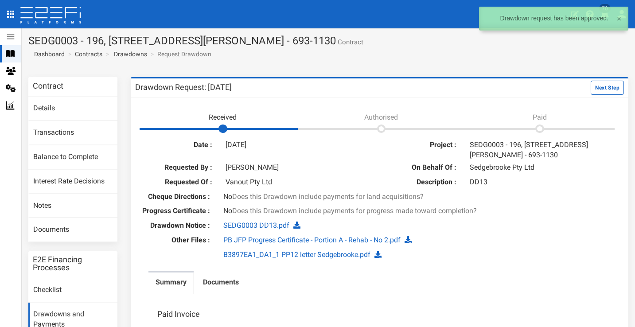 This screenshot has width=635, height=327. What do you see at coordinates (130, 54) in the screenshot?
I see `a: Drawdowns` at bounding box center [130, 54].